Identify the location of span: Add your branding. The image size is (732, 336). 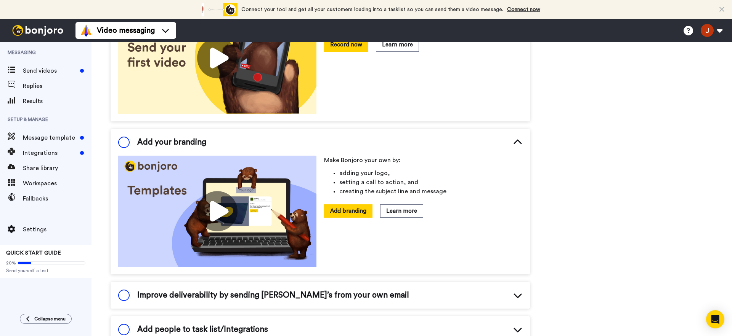
(171, 142).